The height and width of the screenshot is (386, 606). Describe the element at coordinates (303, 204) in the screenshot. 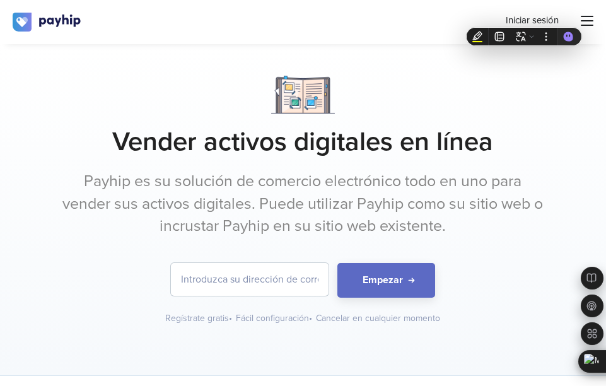

I see `p: Payhip es su solución de comercio electrónico todo en uno para vender sus activos digitales. Pued...` at that location.